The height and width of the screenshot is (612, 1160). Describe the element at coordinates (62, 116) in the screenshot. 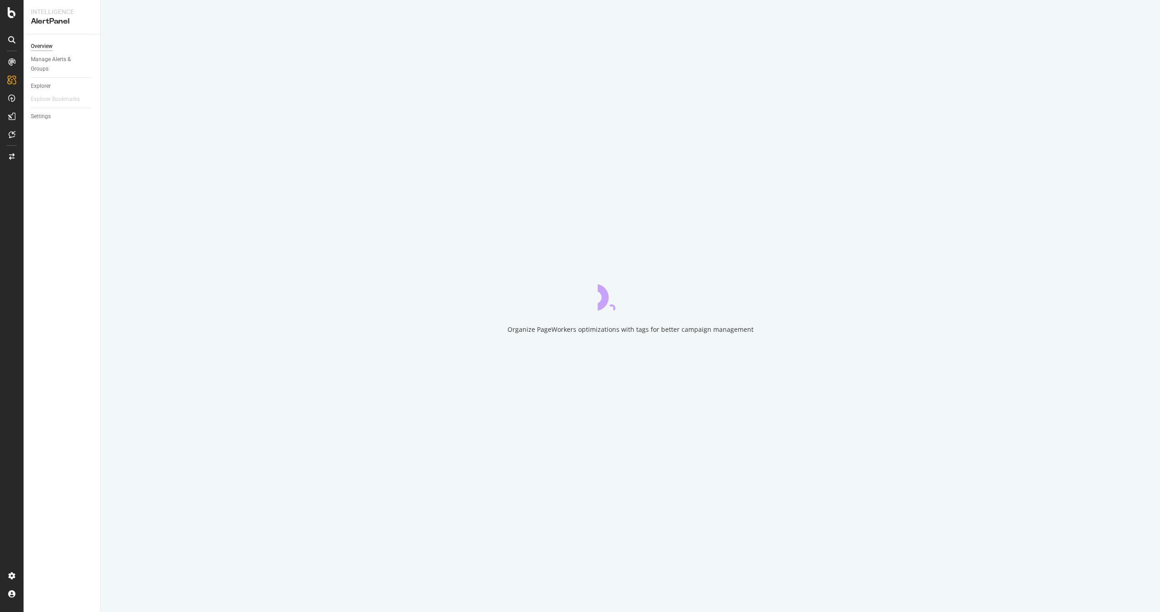

I see `a: Settings` at that location.